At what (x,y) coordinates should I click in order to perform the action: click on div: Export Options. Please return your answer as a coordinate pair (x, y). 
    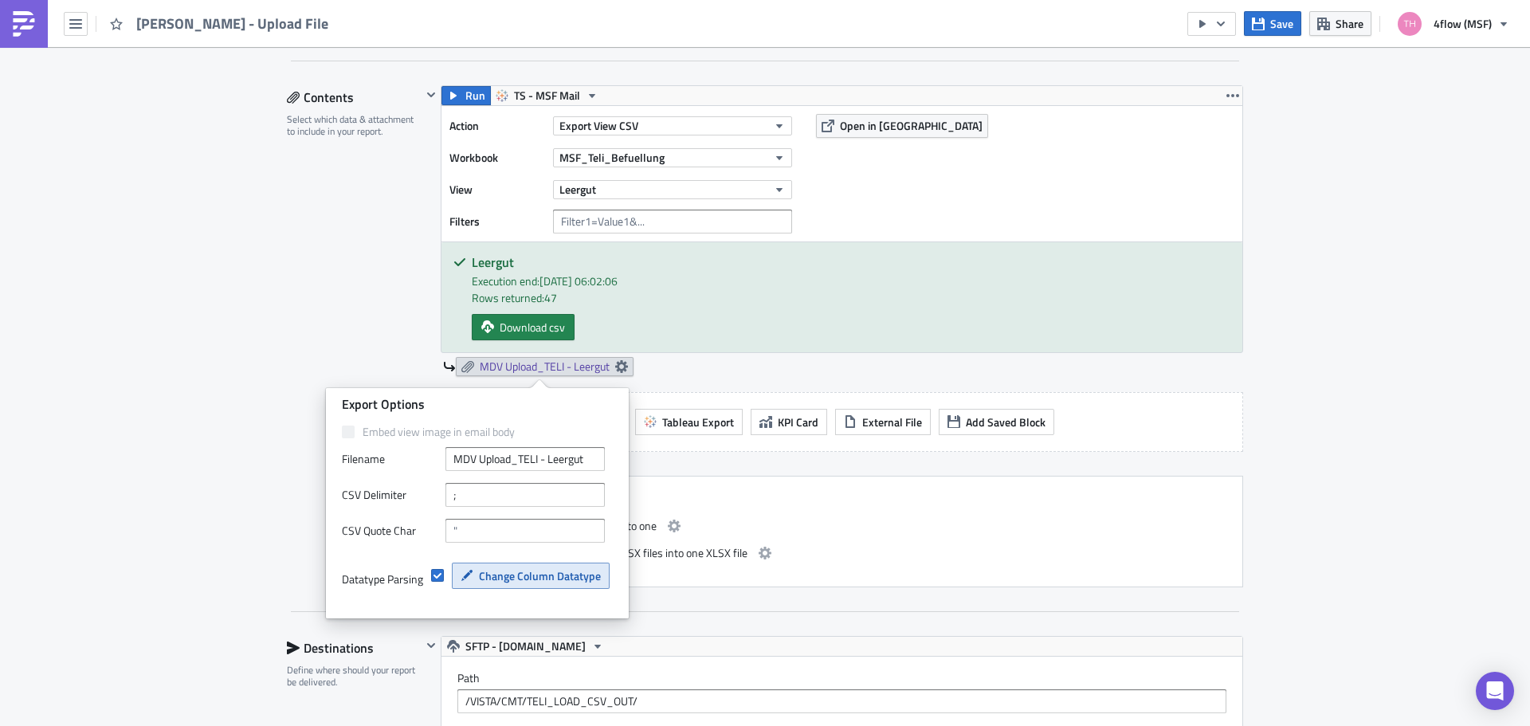
    Looking at the image, I should click on (477, 404).